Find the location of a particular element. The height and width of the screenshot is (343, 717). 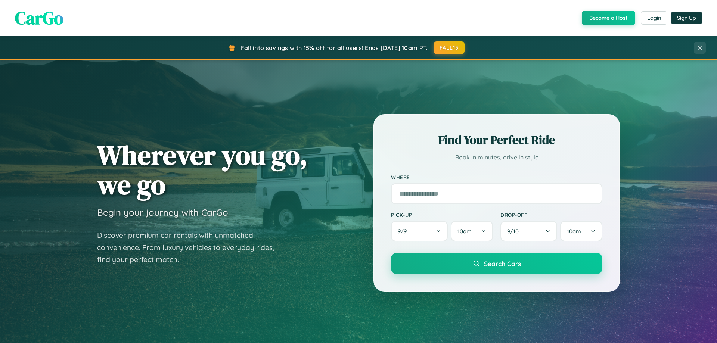

button: 9/9 is located at coordinates (419, 231).